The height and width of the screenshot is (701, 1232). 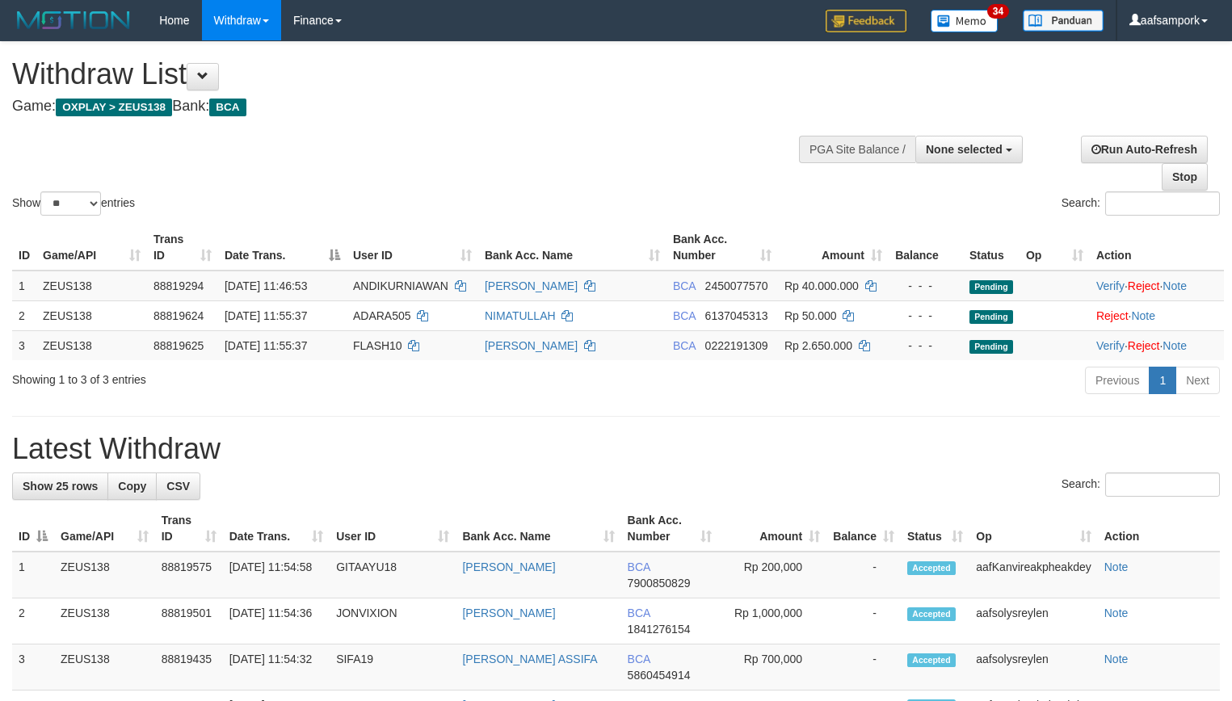 What do you see at coordinates (1156, 247) in the screenshot?
I see `th: Action` at bounding box center [1156, 247].